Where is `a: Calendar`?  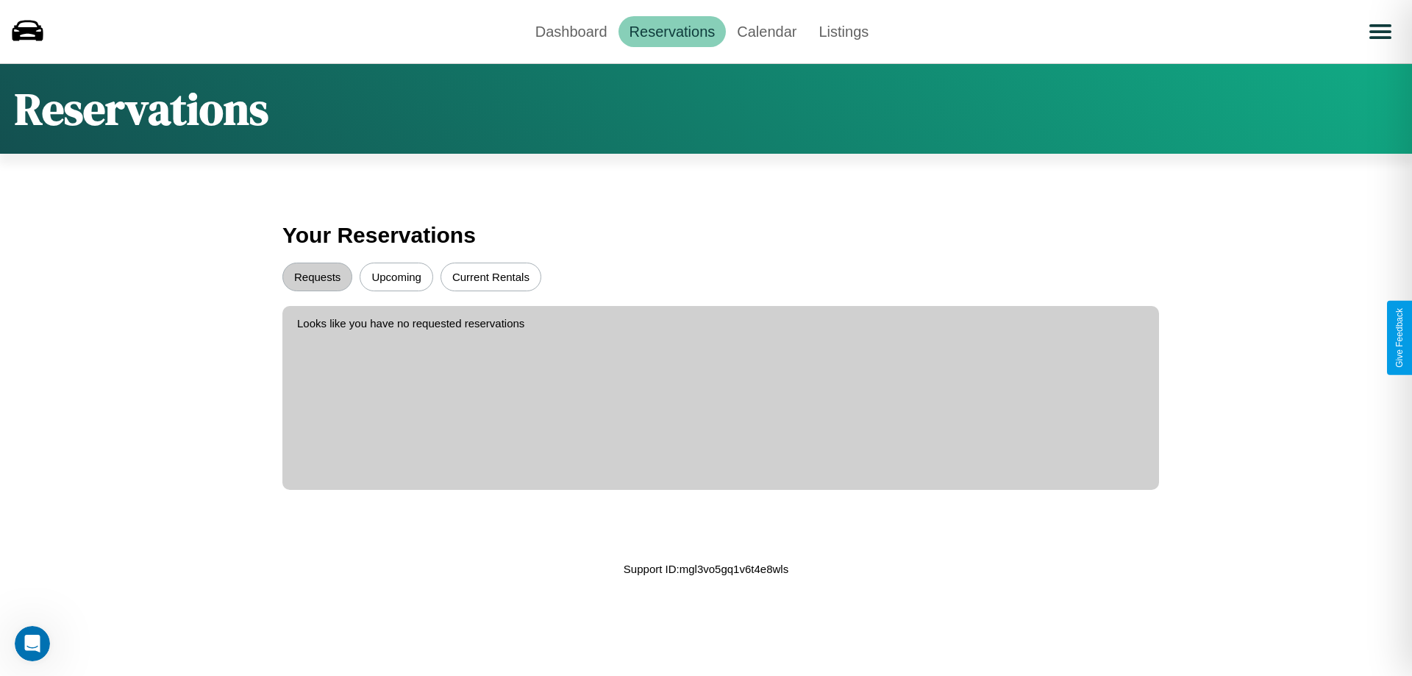
a: Calendar is located at coordinates (766, 32).